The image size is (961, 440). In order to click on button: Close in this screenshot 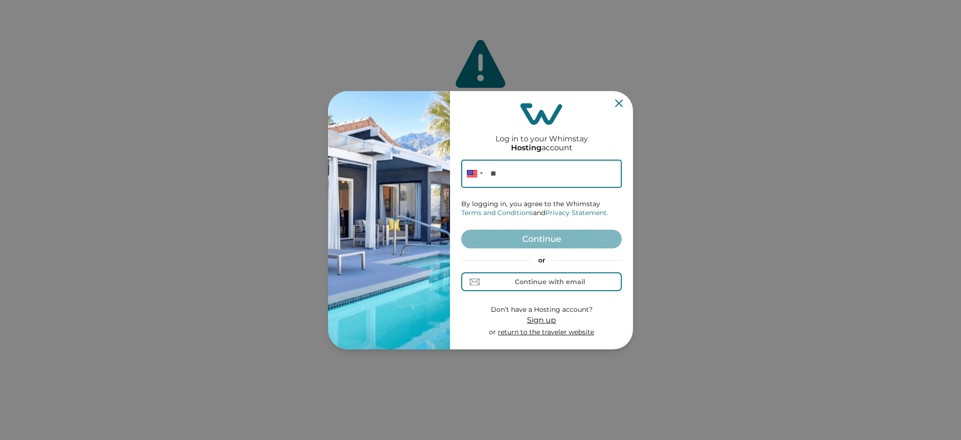, I will do `click(619, 103)`.